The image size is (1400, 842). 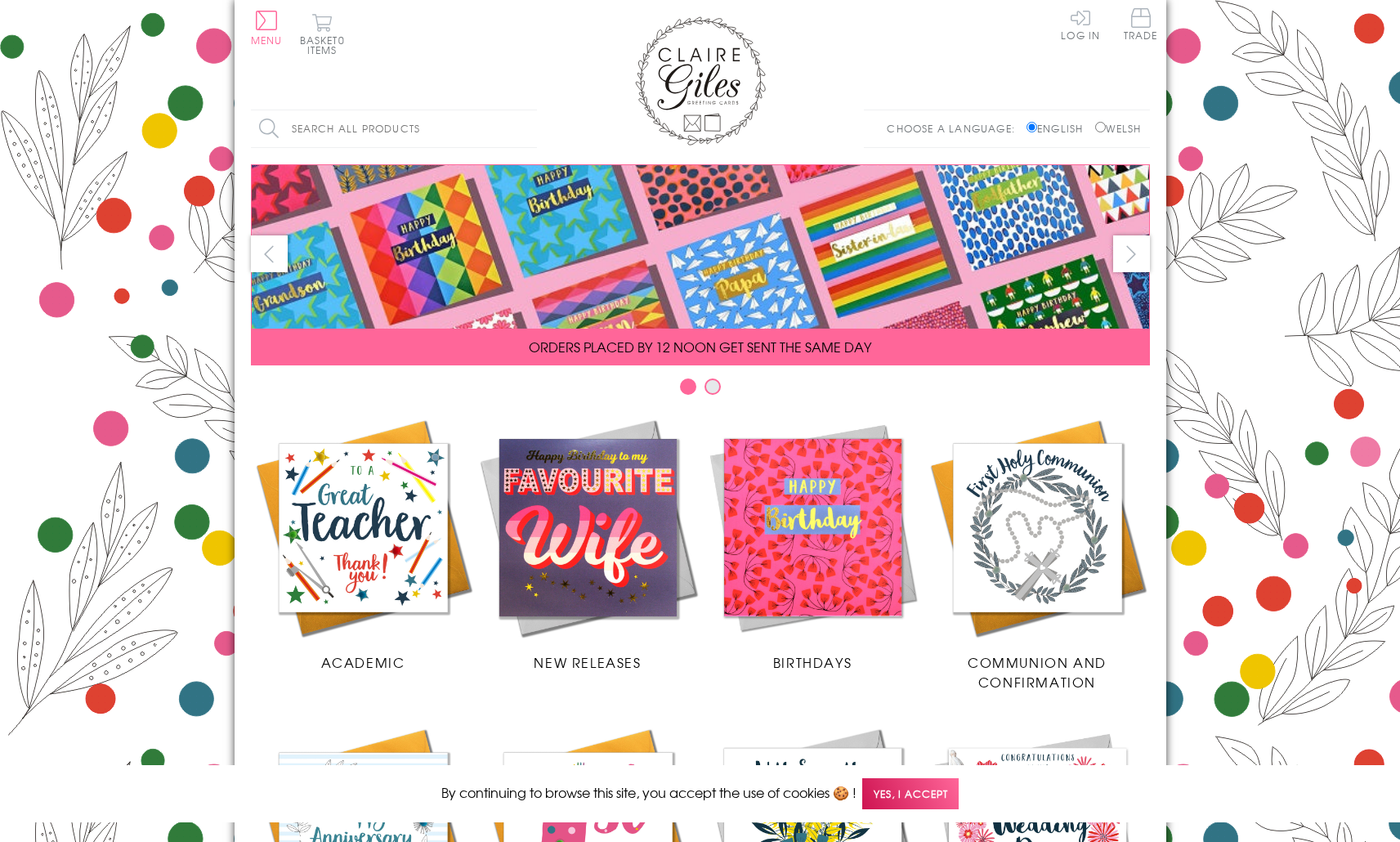 I want to click on a: Trade, so click(x=1141, y=26).